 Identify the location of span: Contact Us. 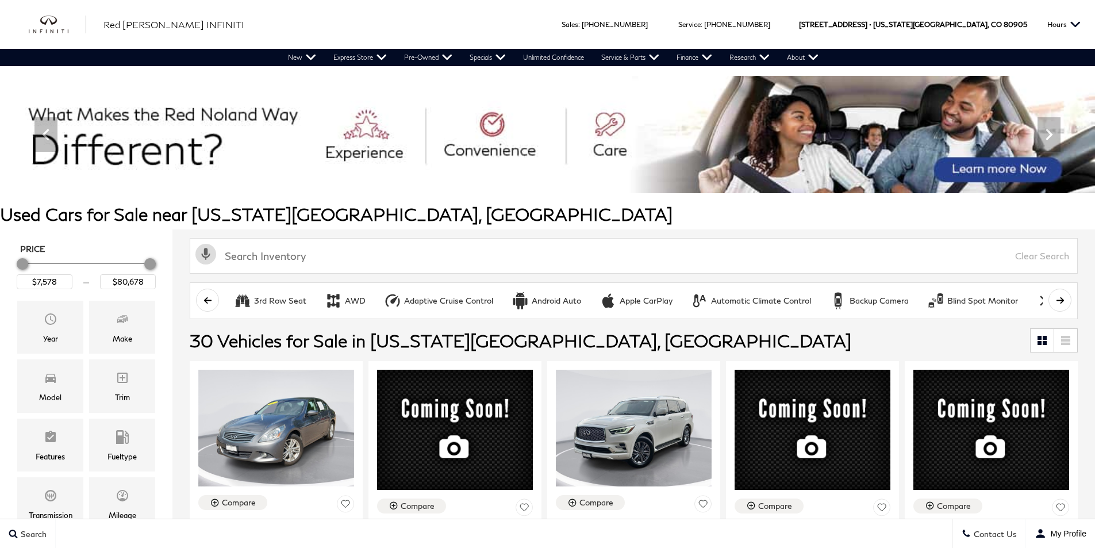
(994, 533).